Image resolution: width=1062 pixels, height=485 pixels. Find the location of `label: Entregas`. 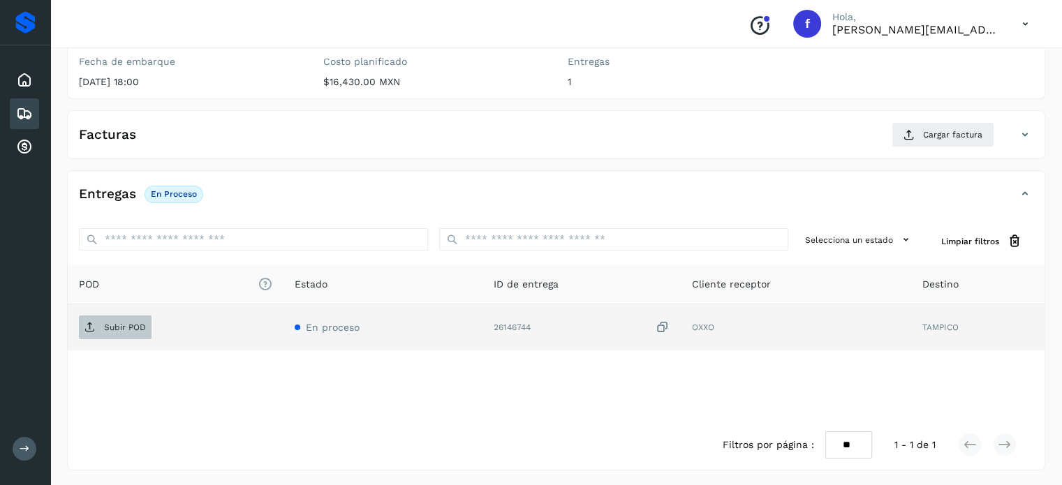

label: Entregas is located at coordinates (678, 61).